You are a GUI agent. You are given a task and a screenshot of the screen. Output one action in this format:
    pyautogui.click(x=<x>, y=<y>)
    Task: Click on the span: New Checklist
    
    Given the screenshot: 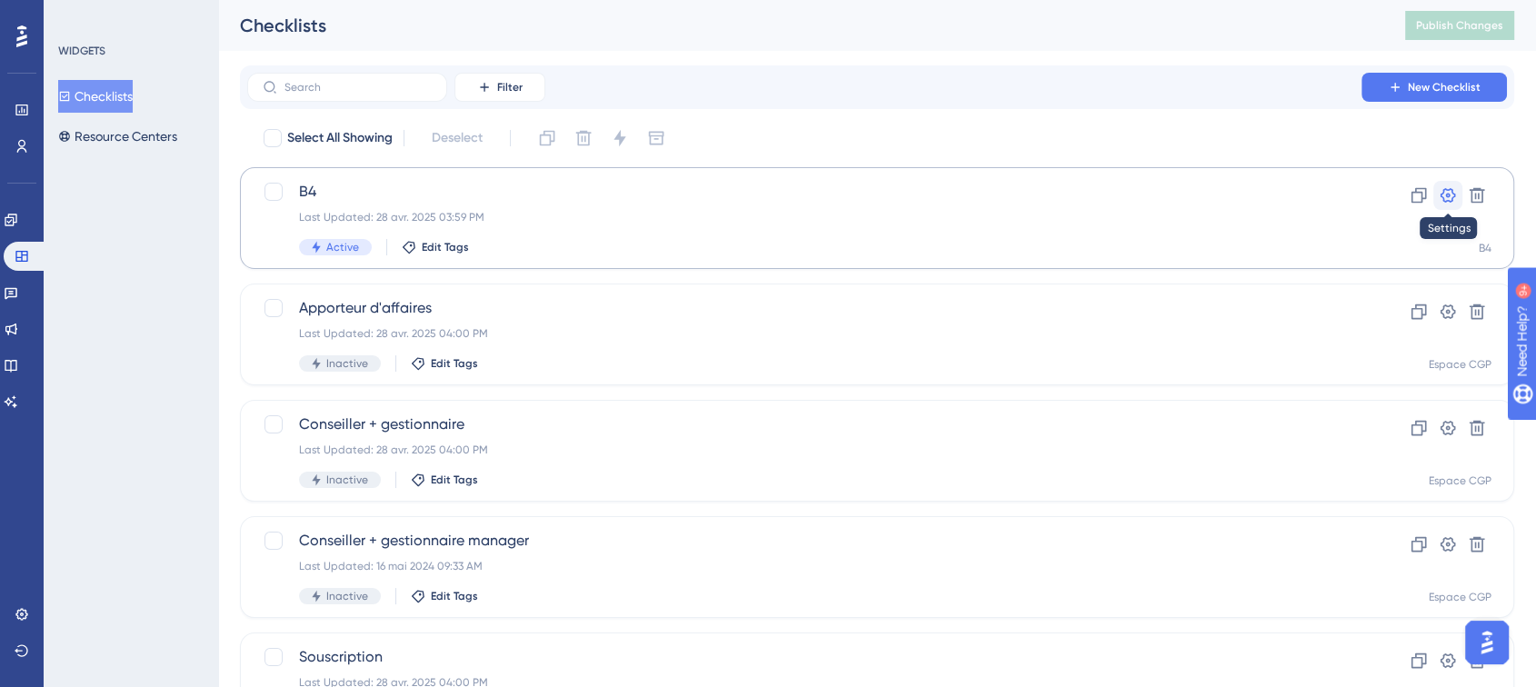 What is the action you would take?
    pyautogui.click(x=1444, y=87)
    